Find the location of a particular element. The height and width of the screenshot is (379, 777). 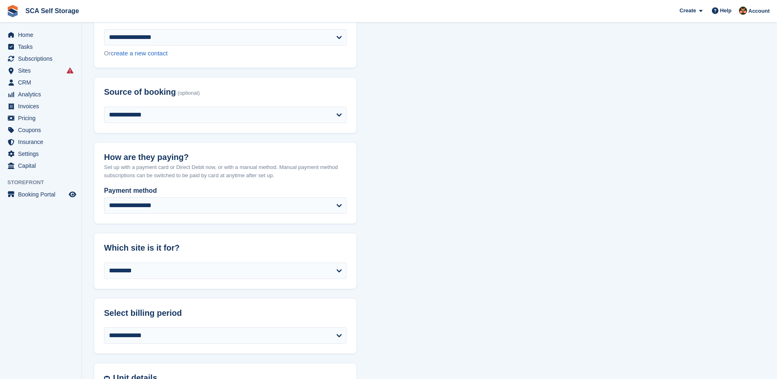

img: Sarah Race is located at coordinates (743, 11).